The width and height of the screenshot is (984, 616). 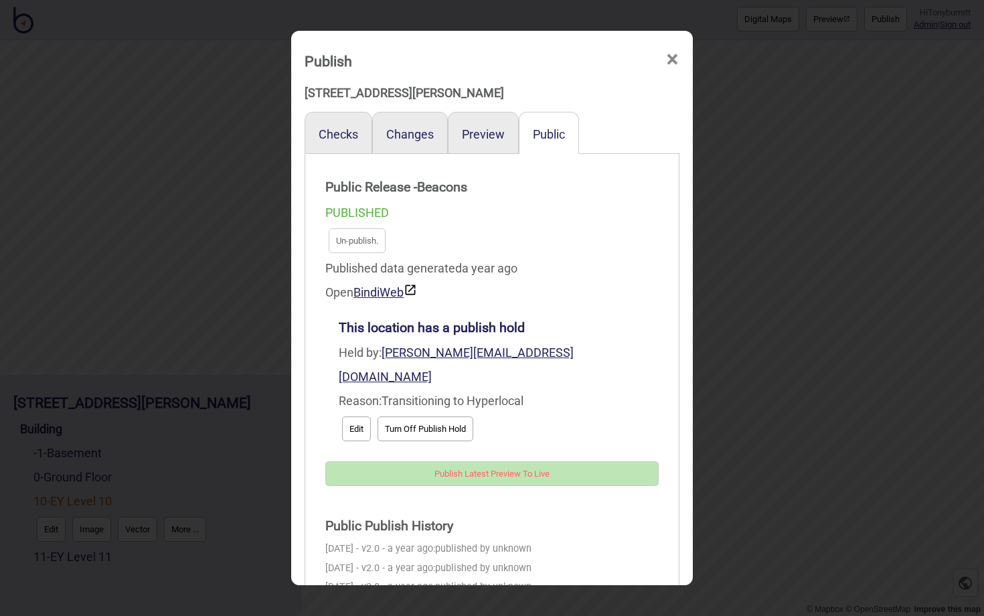 I want to click on div: Publish, so click(x=328, y=61).